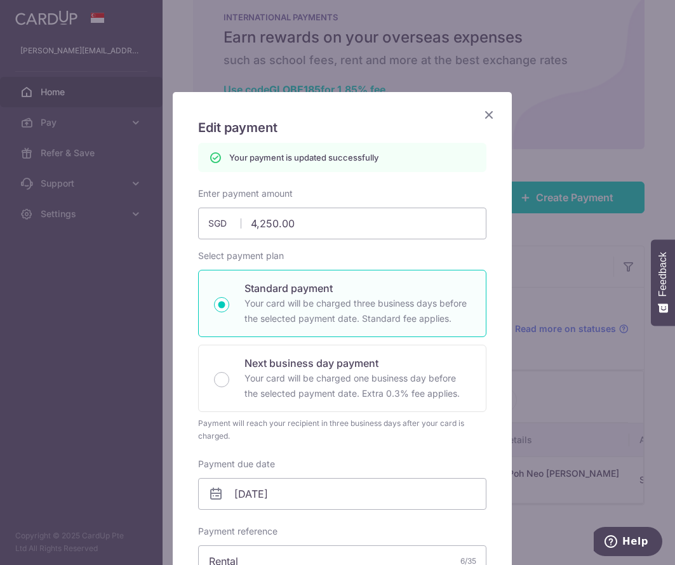 The image size is (675, 565). I want to click on span: Feedback, so click(663, 274).